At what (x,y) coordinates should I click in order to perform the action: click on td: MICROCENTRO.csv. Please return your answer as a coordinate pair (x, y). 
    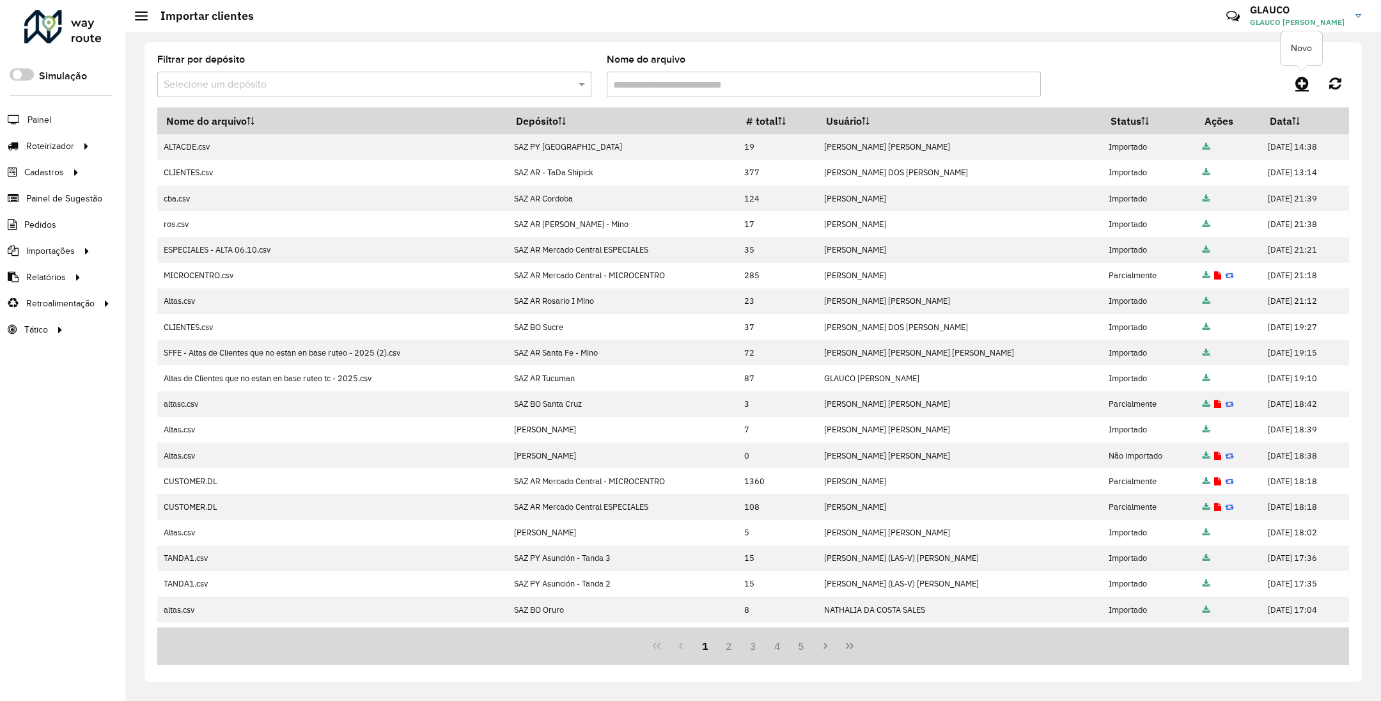
    Looking at the image, I should click on (332, 276).